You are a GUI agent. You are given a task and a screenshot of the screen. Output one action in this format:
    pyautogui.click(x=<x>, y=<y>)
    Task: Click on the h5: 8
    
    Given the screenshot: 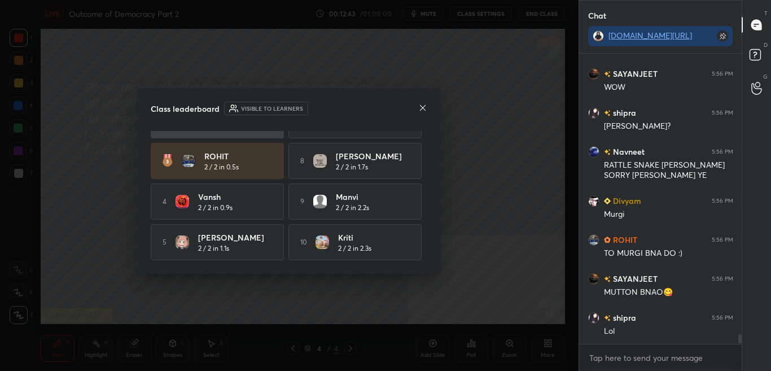 What is the action you would take?
    pyautogui.click(x=302, y=161)
    